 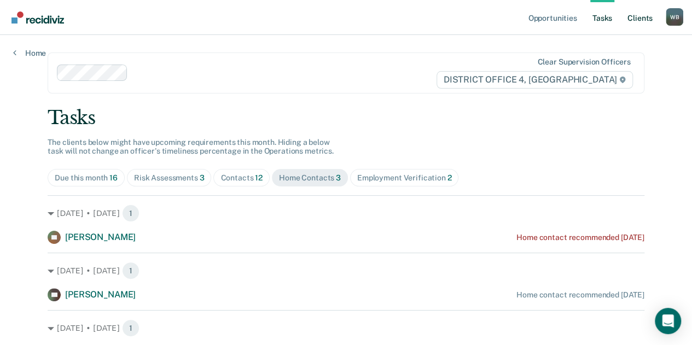 I want to click on div: Open Intercom Messenger, so click(x=667, y=321).